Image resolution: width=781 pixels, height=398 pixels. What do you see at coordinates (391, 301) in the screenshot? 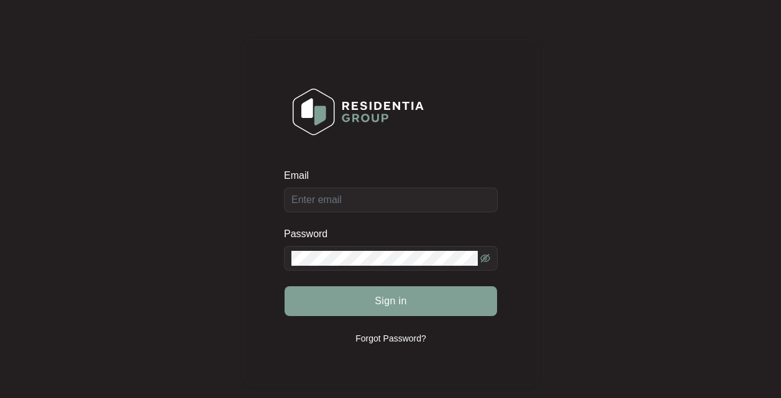
I see `span: Sign in` at bounding box center [391, 301].